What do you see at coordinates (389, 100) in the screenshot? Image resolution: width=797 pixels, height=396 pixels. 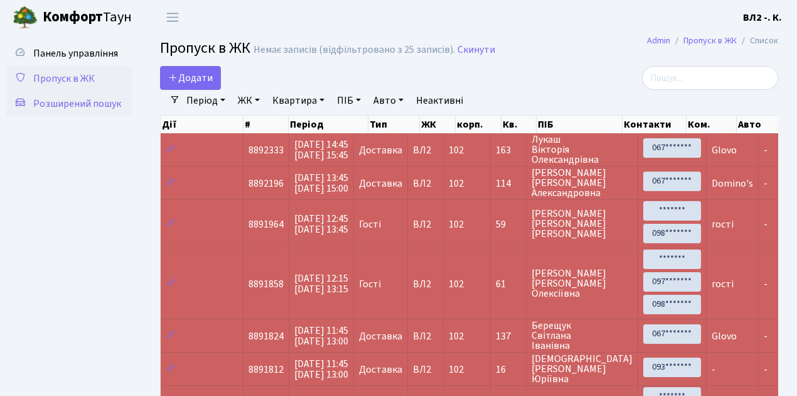 I see `a: Авто` at bounding box center [389, 100].